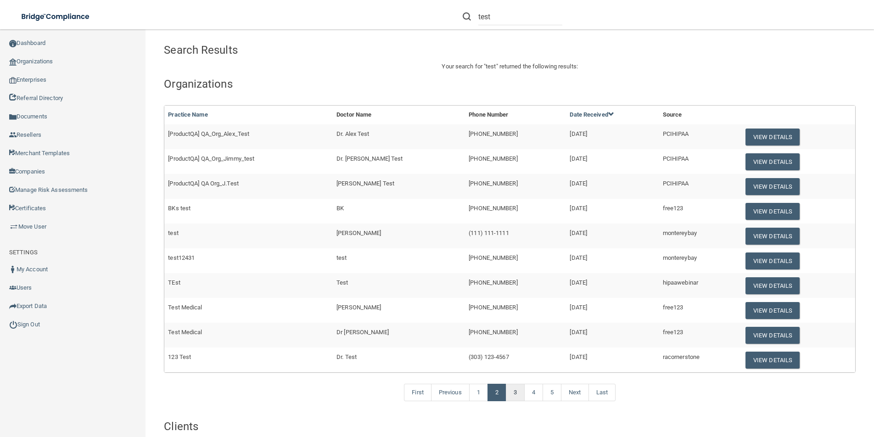 The height and width of the screenshot is (437, 874). What do you see at coordinates (56, 17) in the screenshot?
I see `img: bridge_compliance_login_screen.278c3ca4.svg` at bounding box center [56, 17].